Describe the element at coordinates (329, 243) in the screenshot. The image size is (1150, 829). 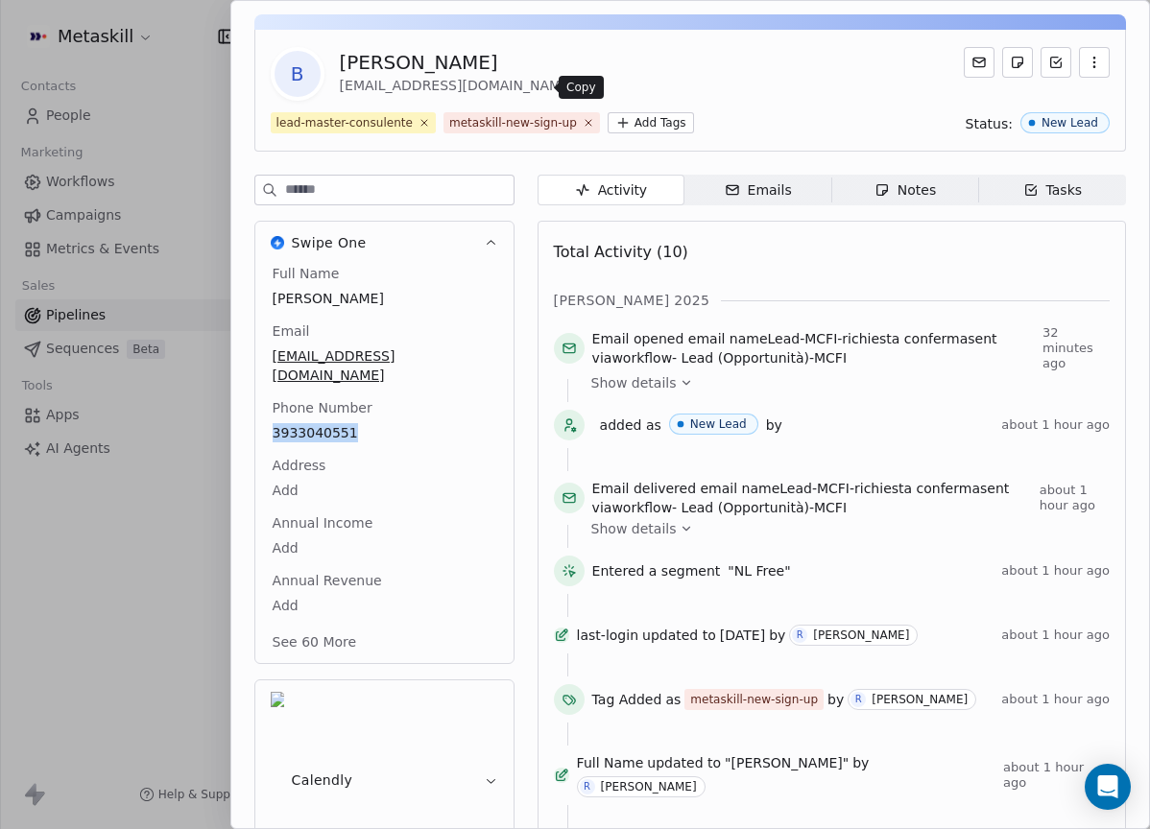
I see `span: Swipe One` at that location.